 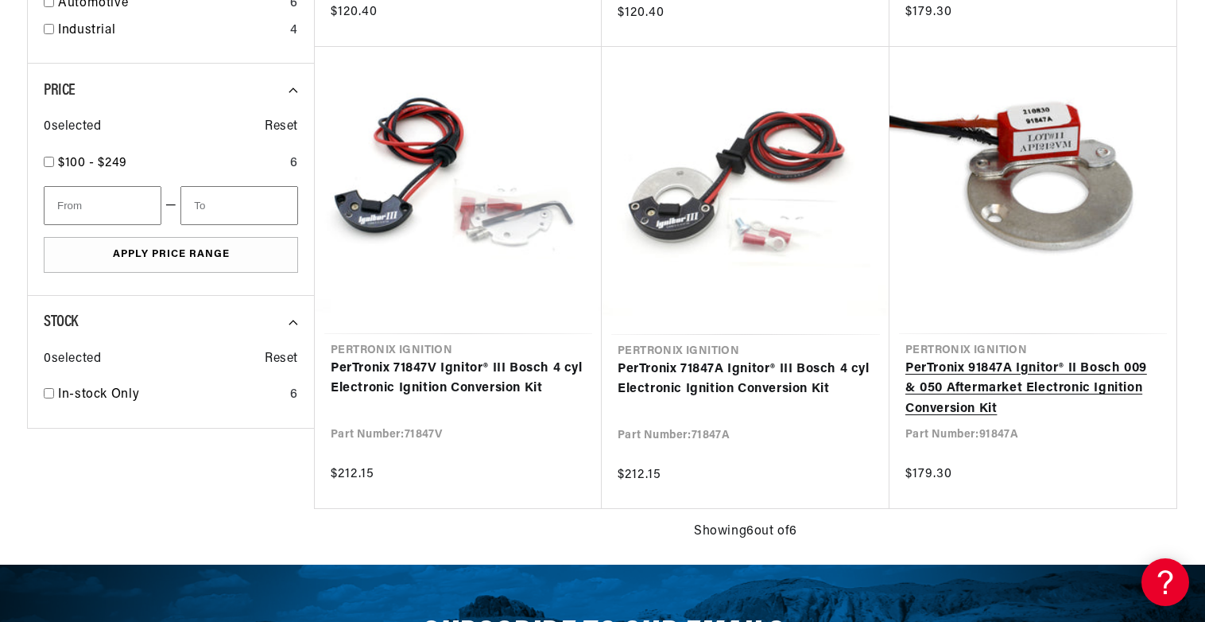 I want to click on a: PerTronix 91847A Ignitor® II Bosch 009 & 050 Aftermarket Electronic Ignition Conversion Kit, so click(x=1033, y=389).